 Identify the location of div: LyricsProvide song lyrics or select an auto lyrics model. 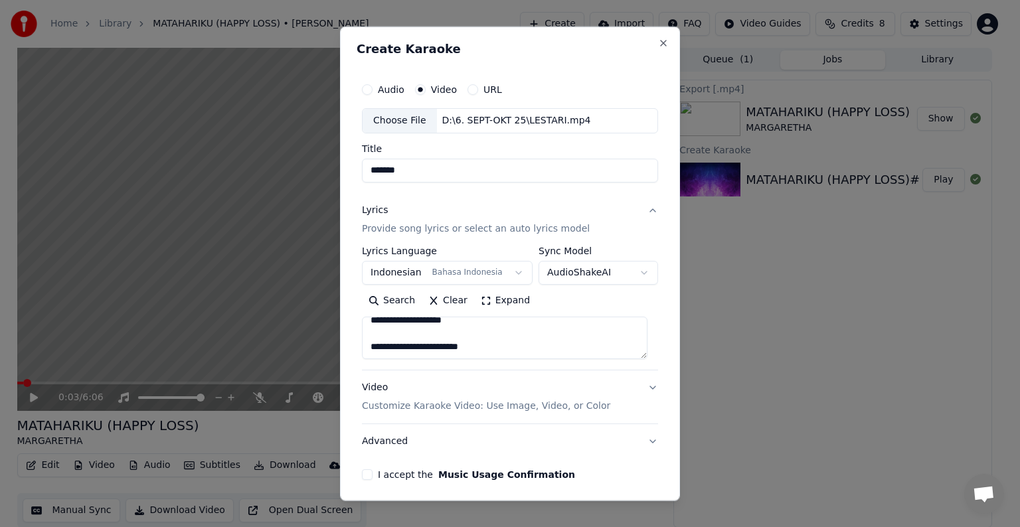
(510, 308).